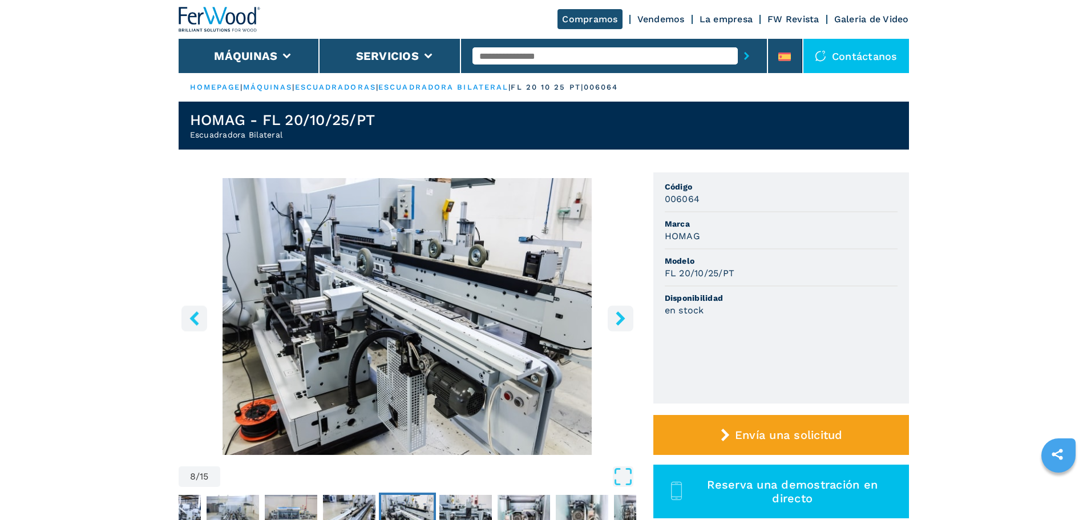 Image resolution: width=1087 pixels, height=520 pixels. I want to click on a: Vendemos, so click(661, 19).